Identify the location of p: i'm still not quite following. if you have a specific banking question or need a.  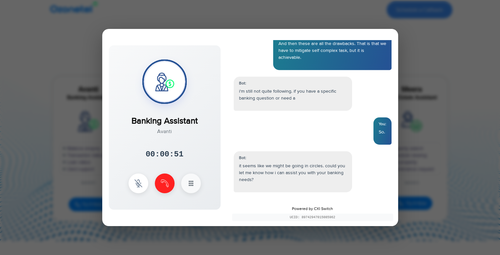
(293, 95).